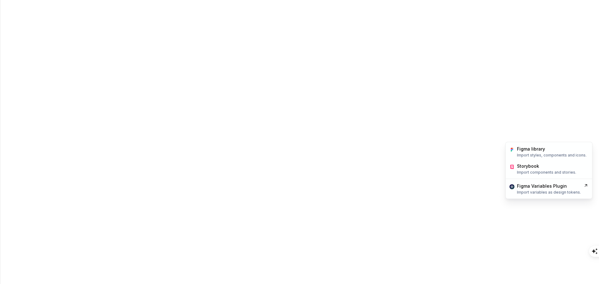 The image size is (599, 284). I want to click on div: Figma library, so click(531, 149).